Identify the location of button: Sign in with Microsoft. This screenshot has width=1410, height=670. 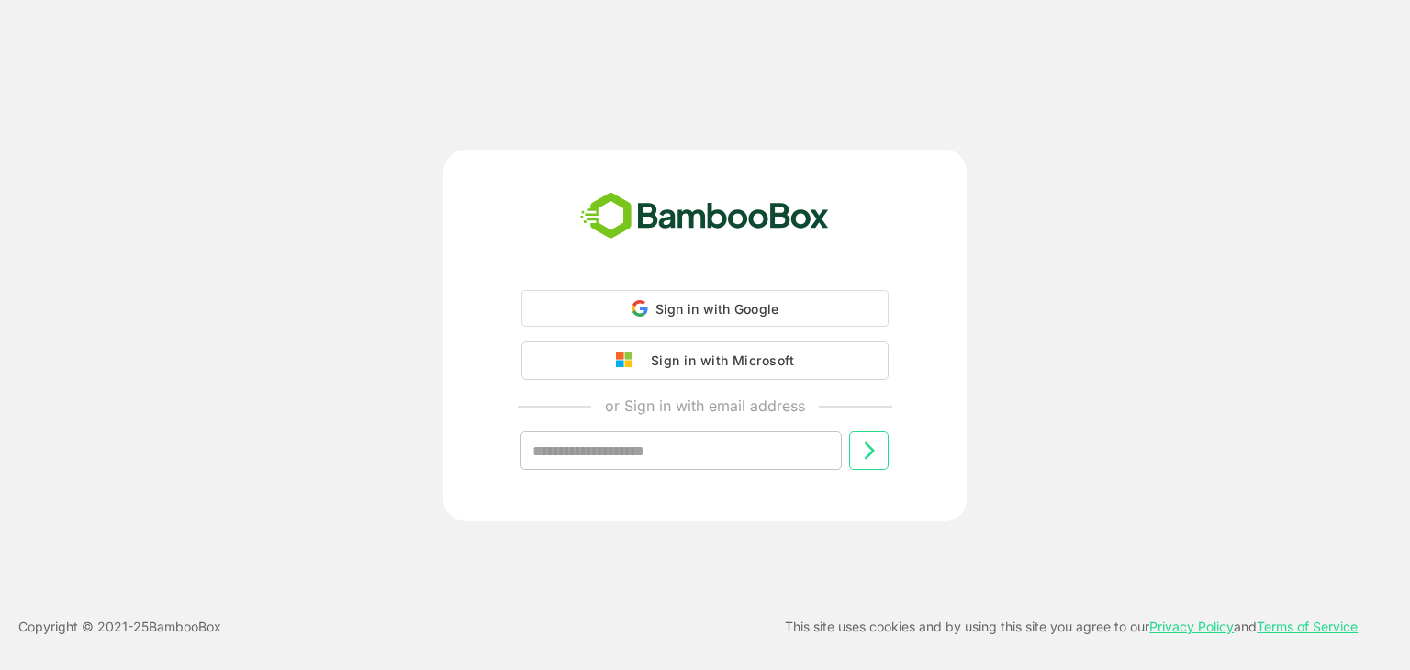
(705, 361).